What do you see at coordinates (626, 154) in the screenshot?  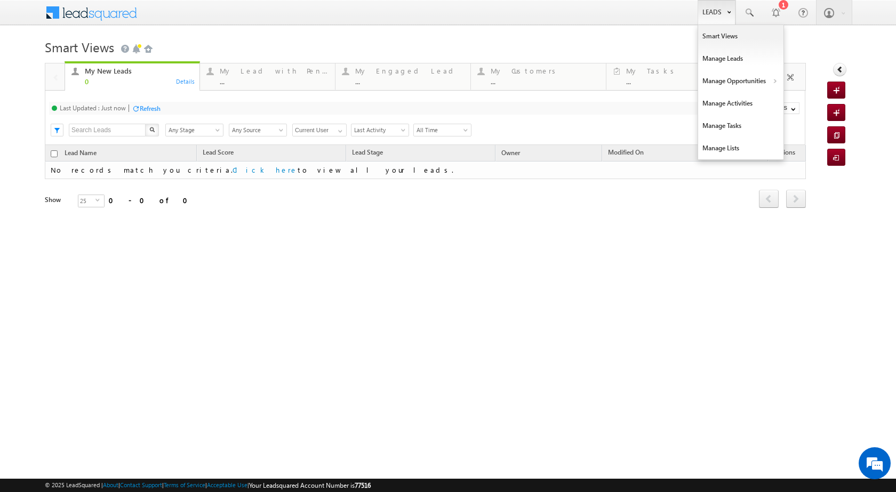 I see `a: Modified On` at bounding box center [626, 154].